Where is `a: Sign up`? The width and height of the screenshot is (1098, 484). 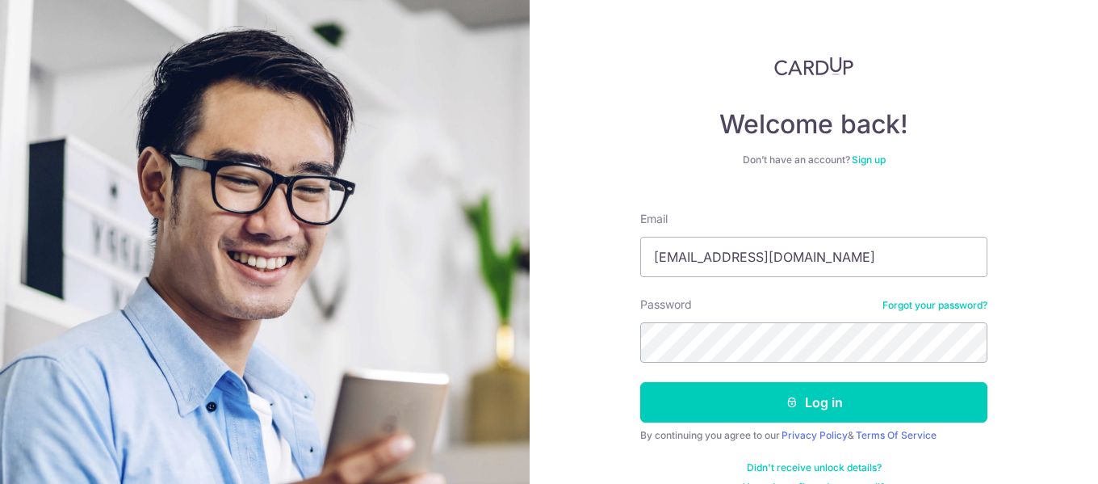 a: Sign up is located at coordinates (869, 159).